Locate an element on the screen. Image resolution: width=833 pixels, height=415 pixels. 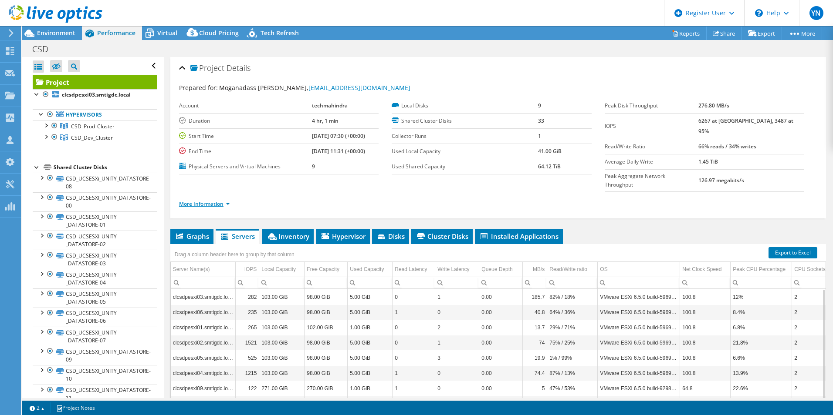
td: Column Peak CPU Percentage, Value 13.9% is located at coordinates (761, 404).